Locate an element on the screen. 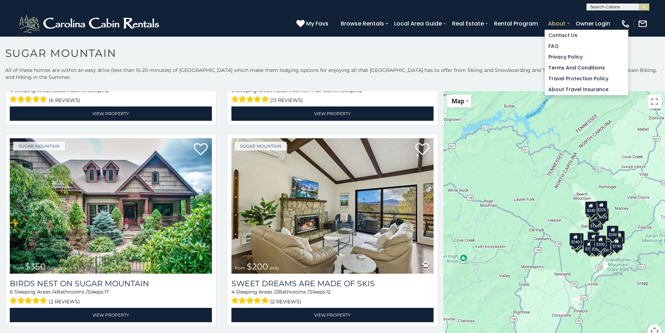 The height and width of the screenshot is (333, 665). a: Rental Program is located at coordinates (516, 23).